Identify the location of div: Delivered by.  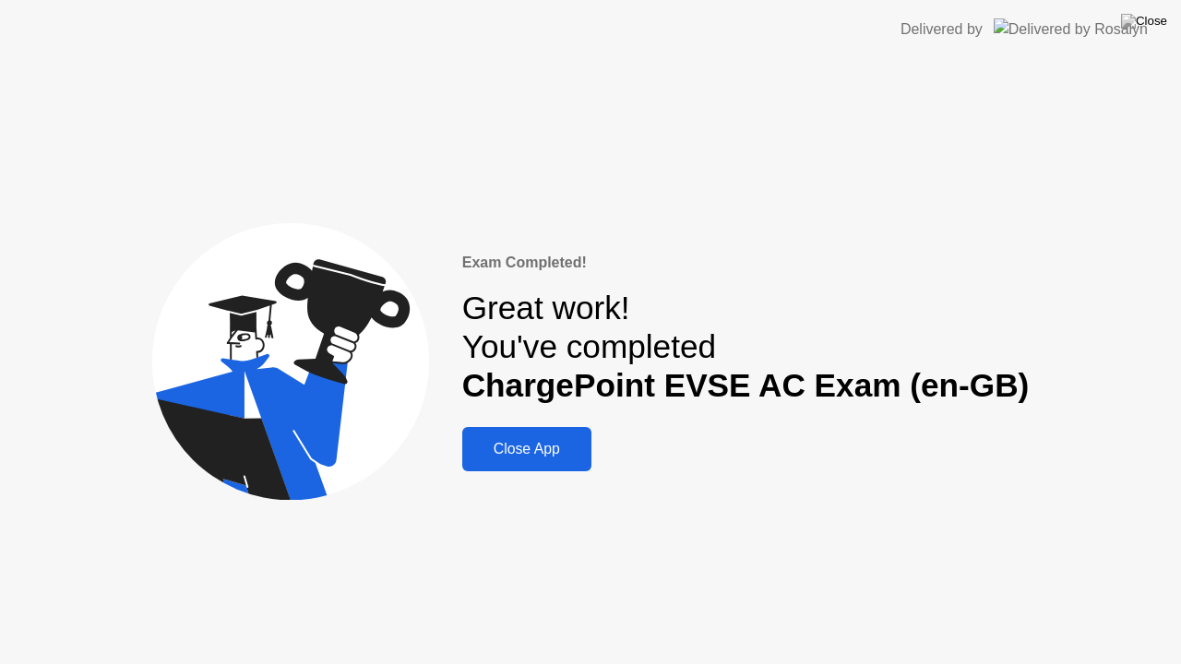
(941, 30).